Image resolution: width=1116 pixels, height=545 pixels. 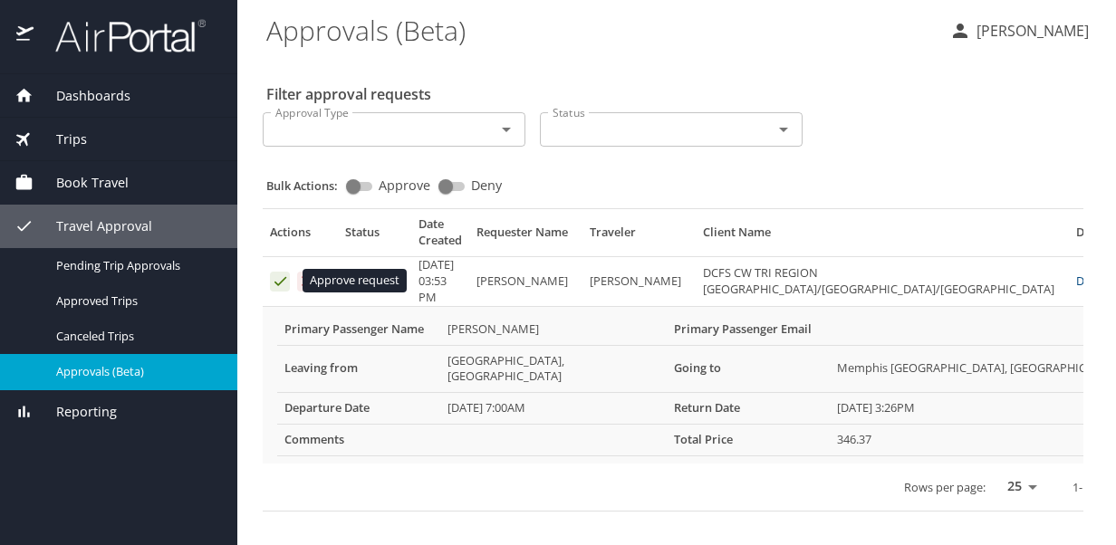 What do you see at coordinates (75, 412) in the screenshot?
I see `span: Reporting` at bounding box center [75, 412].